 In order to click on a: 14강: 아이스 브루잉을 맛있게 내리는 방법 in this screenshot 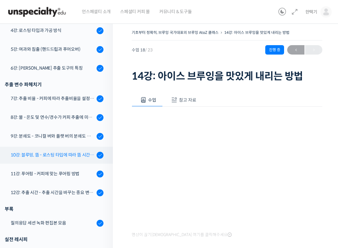, I will do `click(257, 32)`.